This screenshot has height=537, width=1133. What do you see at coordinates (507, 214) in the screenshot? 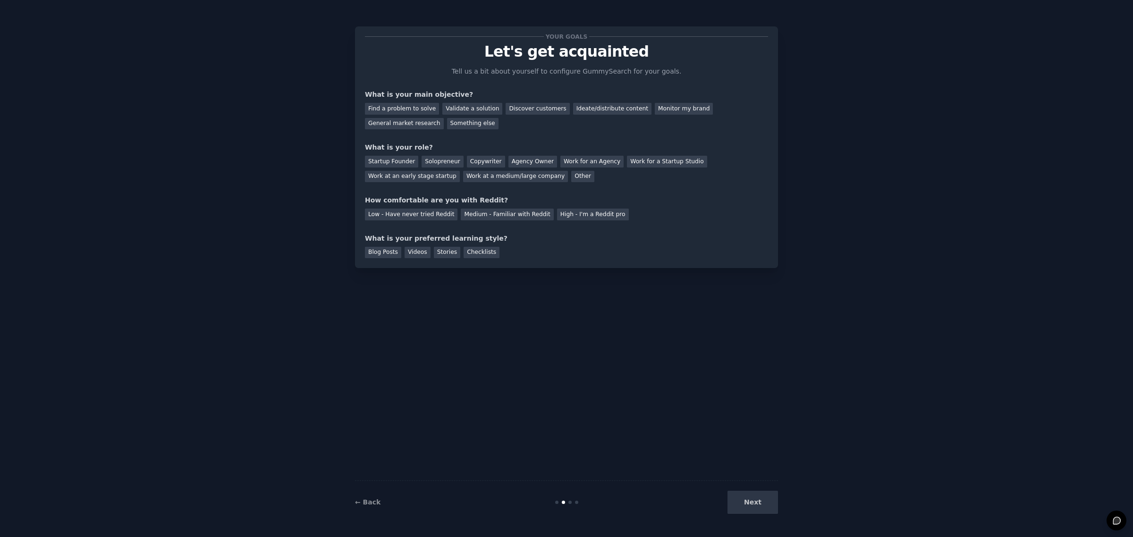
I see `div: Medium - Familiar with Reddit` at bounding box center [507, 214].